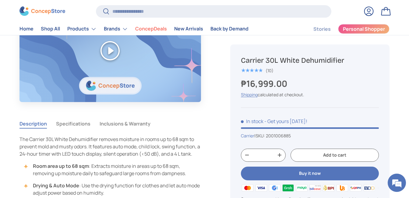  Describe the element at coordinates (249, 94) in the screenshot. I see `a: Shipping` at that location.